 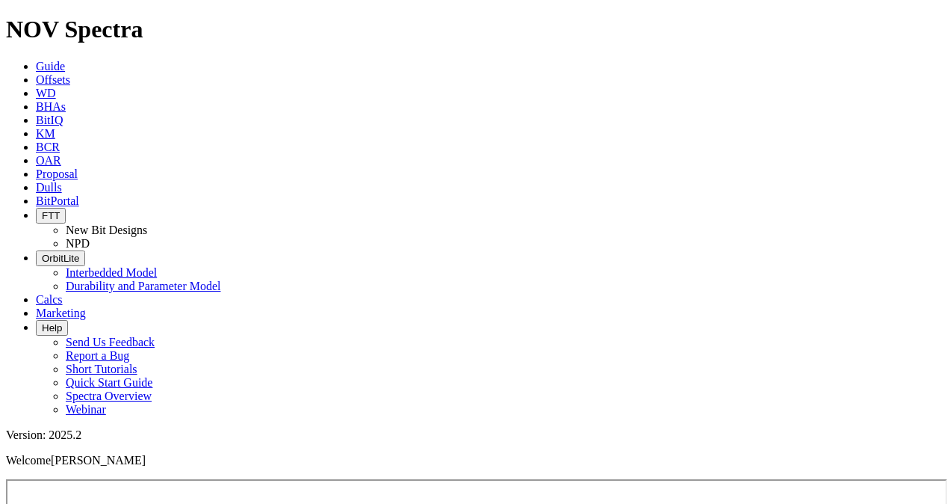 I want to click on span: BitPortal, so click(x=58, y=200).